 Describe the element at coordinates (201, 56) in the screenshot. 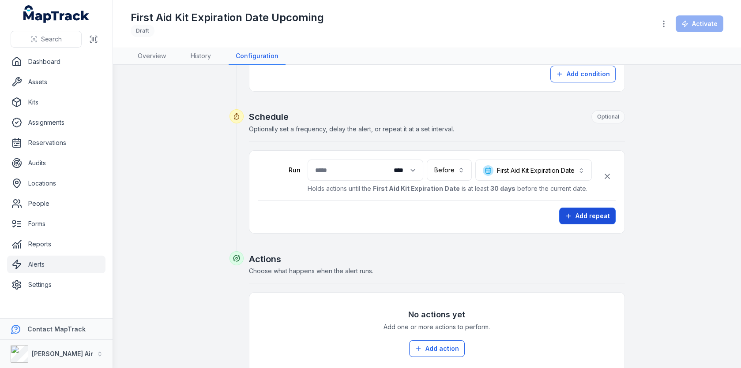

I see `a: History` at that location.